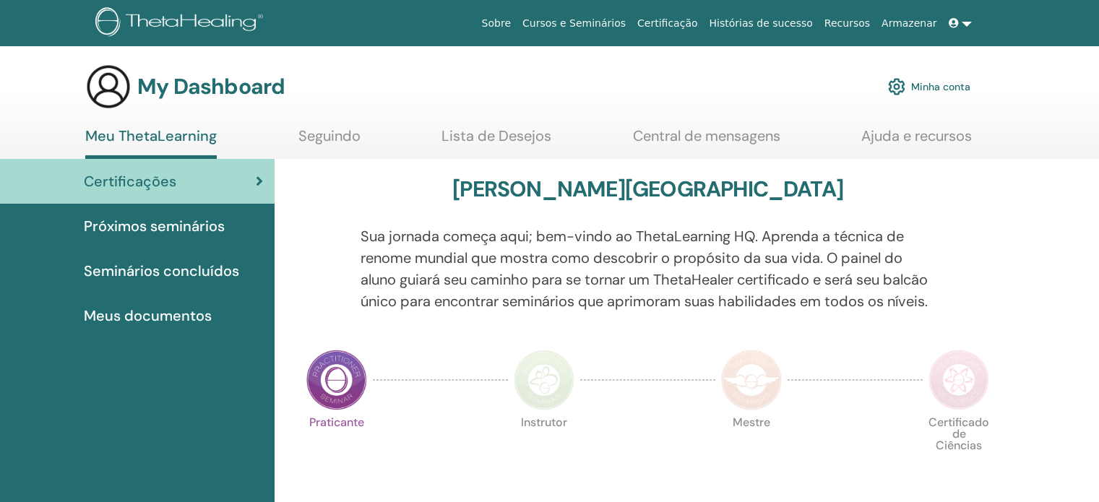  What do you see at coordinates (330, 141) in the screenshot?
I see `a: Seguindo` at bounding box center [330, 141].